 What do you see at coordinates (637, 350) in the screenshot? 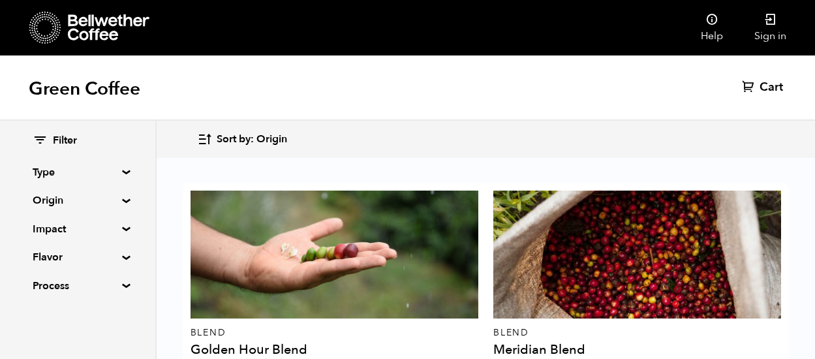
I see `h4: Meridian Blend` at bounding box center [637, 350].